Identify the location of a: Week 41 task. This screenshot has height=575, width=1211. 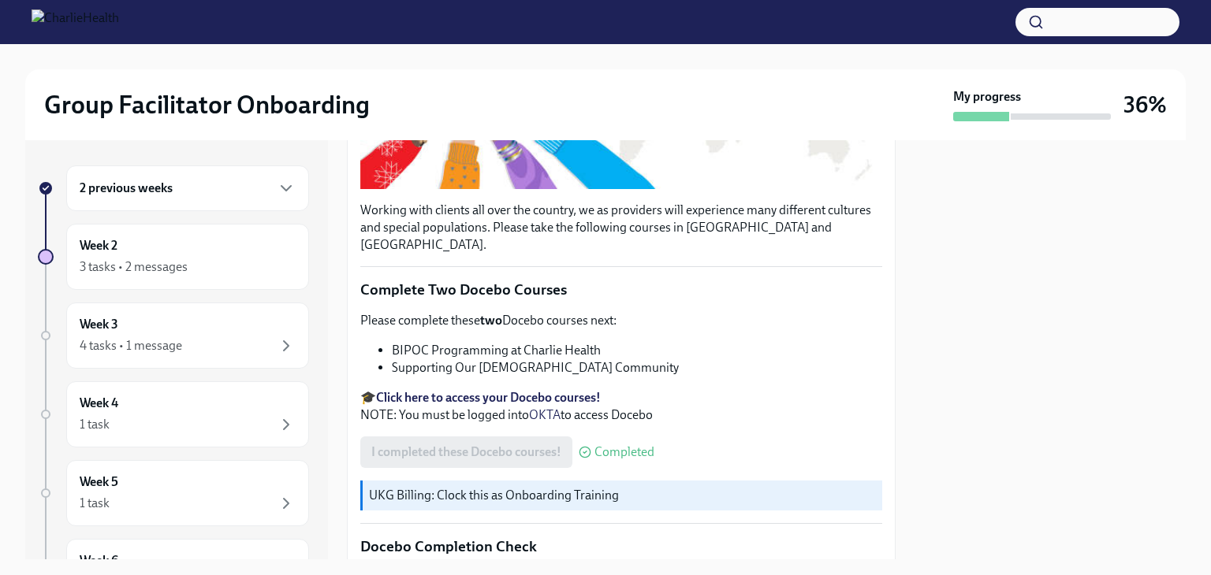
(173, 415).